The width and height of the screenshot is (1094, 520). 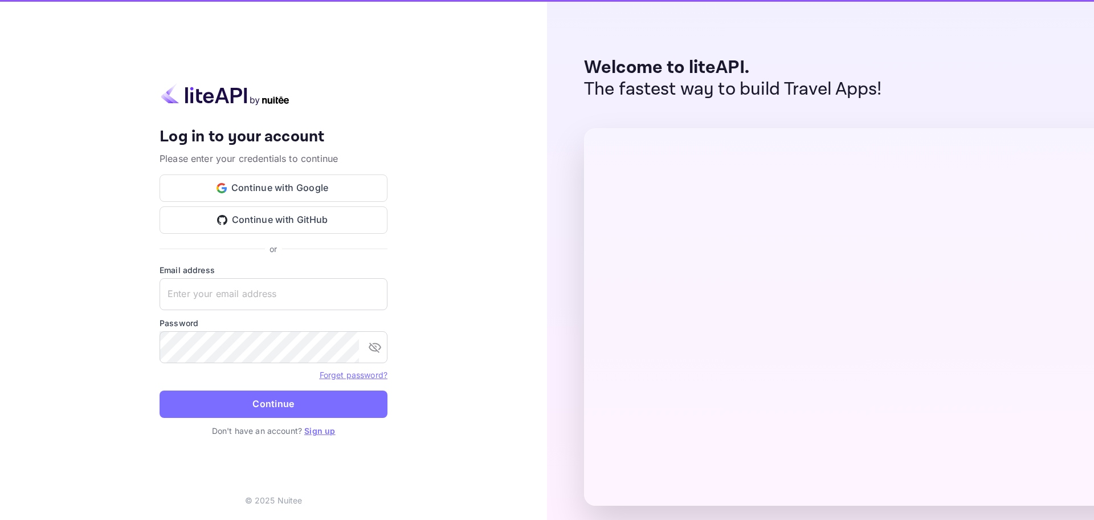 I want to click on p: Welcome to liteAPI., so click(x=733, y=68).